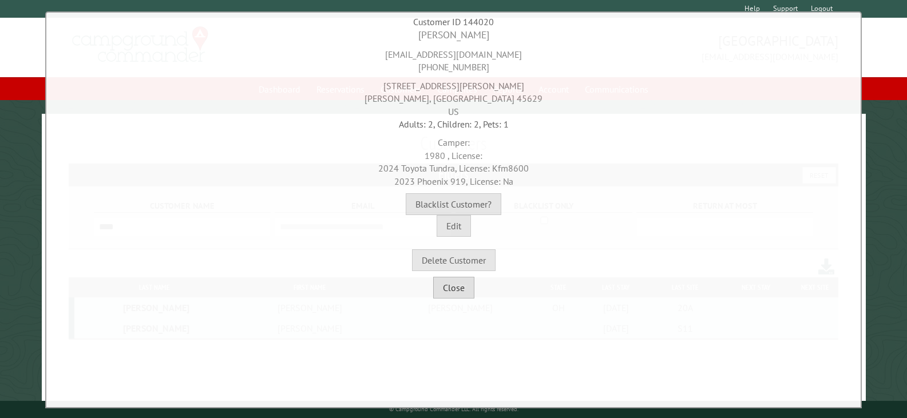  What do you see at coordinates (454, 288) in the screenshot?
I see `button: Close` at bounding box center [454, 288].